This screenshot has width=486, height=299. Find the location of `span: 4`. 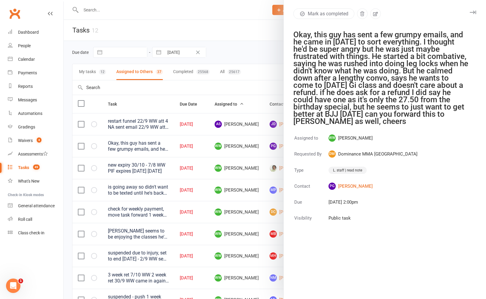

span: 4 is located at coordinates (39, 140).